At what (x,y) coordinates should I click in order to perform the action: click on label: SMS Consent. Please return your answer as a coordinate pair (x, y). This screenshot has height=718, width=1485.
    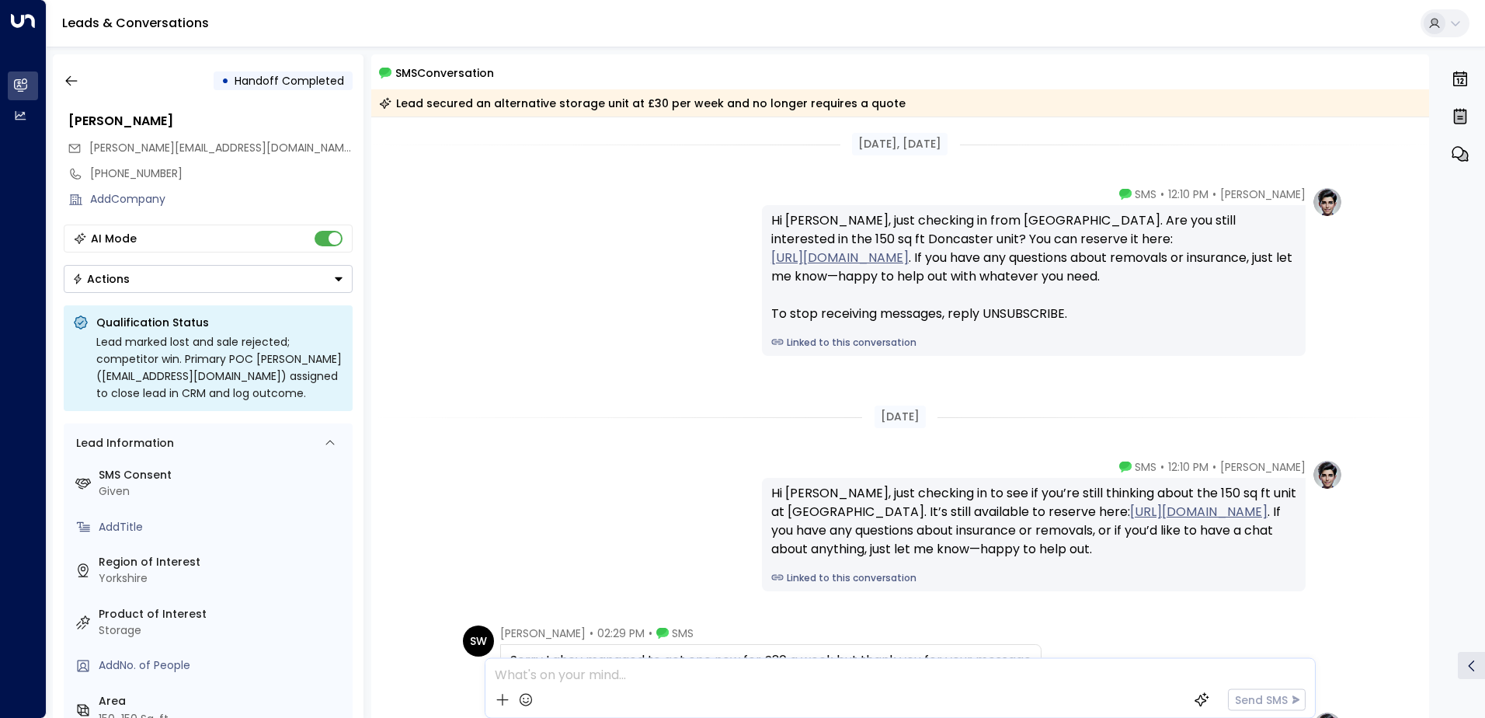
    Looking at the image, I should click on (222, 475).